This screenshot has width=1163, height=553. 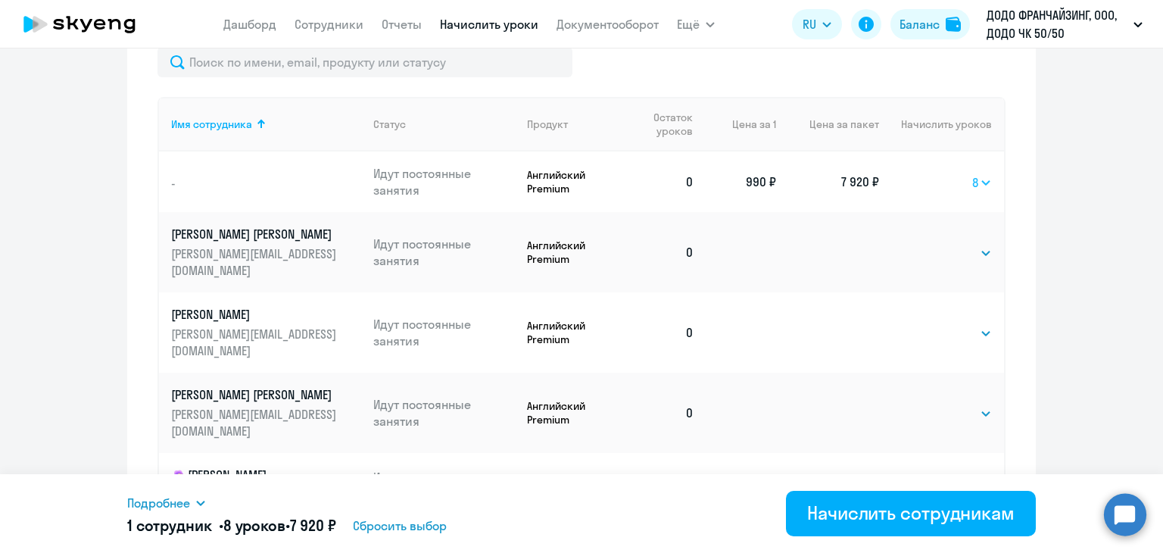 I want to click on span: 7 920 ₽, so click(x=313, y=525).